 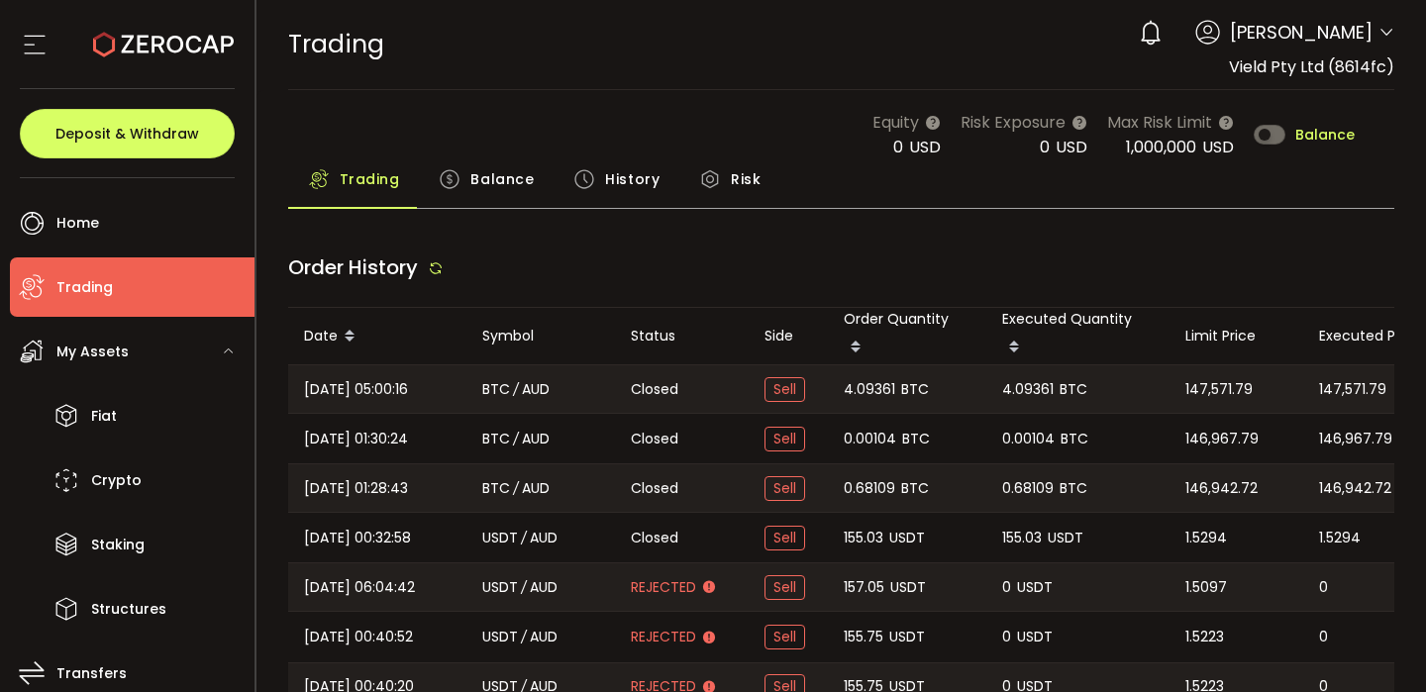 What do you see at coordinates (895, 122) in the screenshot?
I see `span: Equity` at bounding box center [895, 122].